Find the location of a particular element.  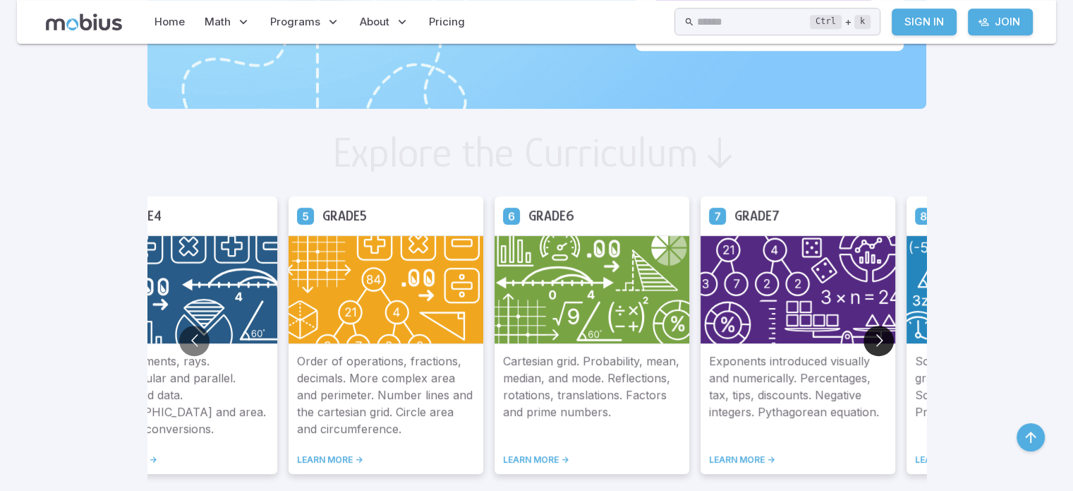

h5: Grade 6 is located at coordinates (551, 215).